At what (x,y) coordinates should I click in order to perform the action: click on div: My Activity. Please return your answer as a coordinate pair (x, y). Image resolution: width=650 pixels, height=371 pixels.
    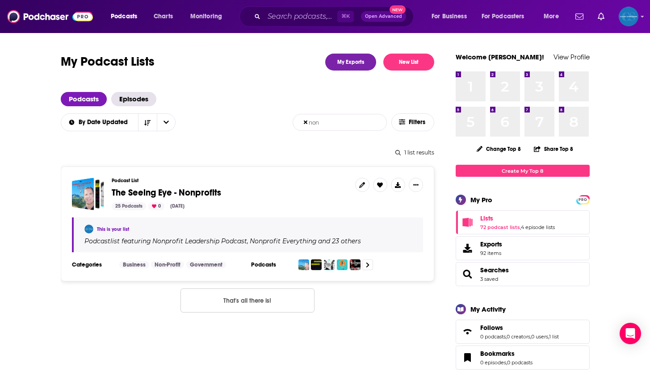
    Looking at the image, I should click on (488, 309).